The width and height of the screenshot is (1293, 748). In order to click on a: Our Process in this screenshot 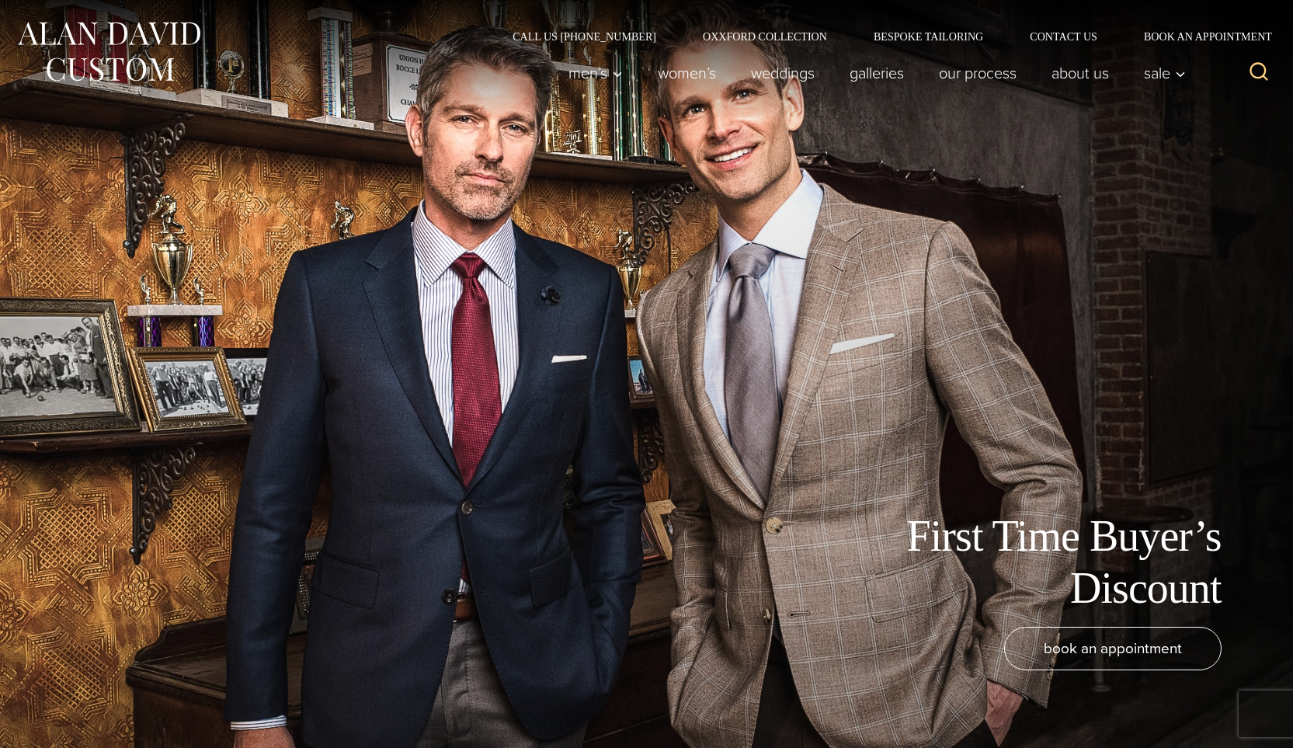, I will do `click(978, 73)`.